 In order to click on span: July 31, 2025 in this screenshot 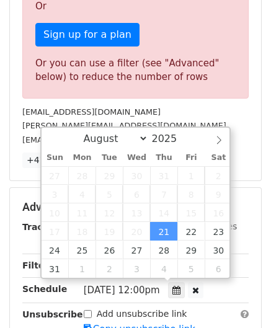, I will do `click(164, 176)`.